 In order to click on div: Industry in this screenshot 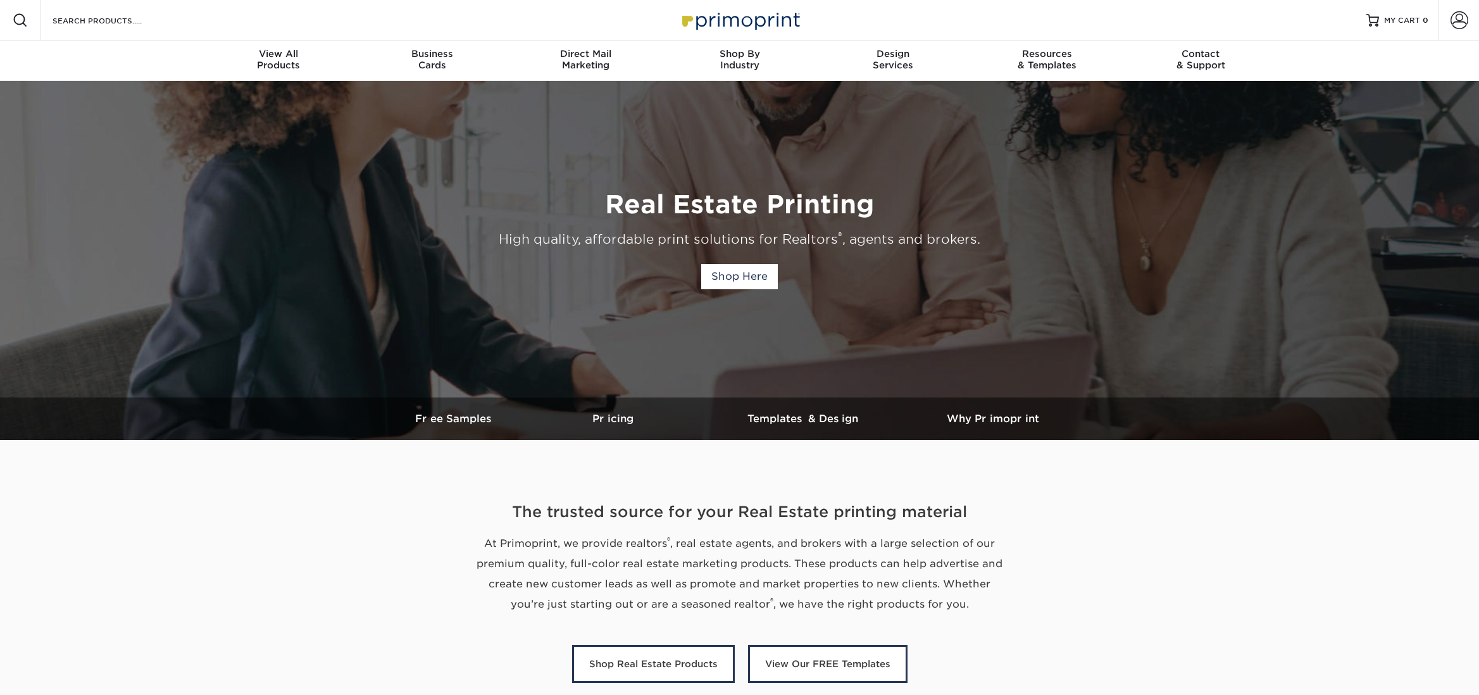, I will do `click(739, 59)`.